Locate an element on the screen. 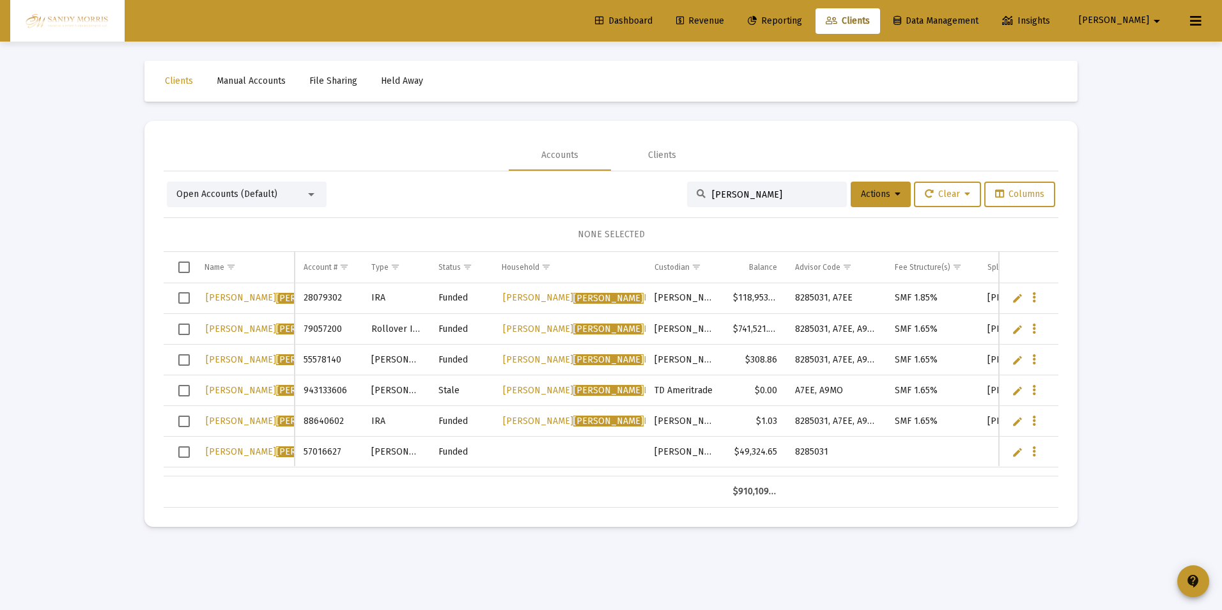  span: Show filter options for column 'Household' is located at coordinates (546, 266).